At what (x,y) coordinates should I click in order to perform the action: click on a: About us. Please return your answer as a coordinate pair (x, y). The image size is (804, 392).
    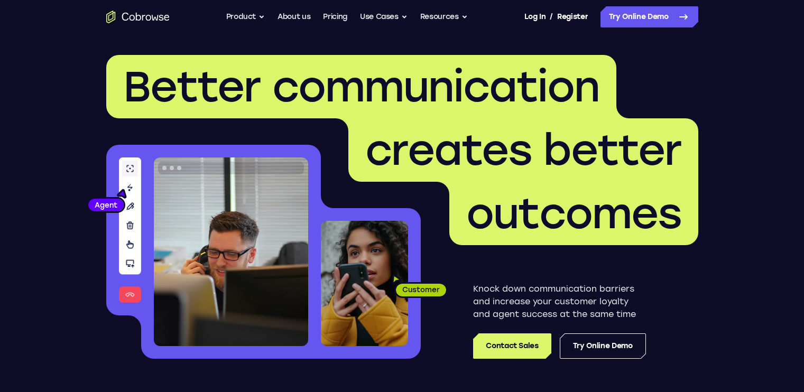
    Looking at the image, I should click on (294, 17).